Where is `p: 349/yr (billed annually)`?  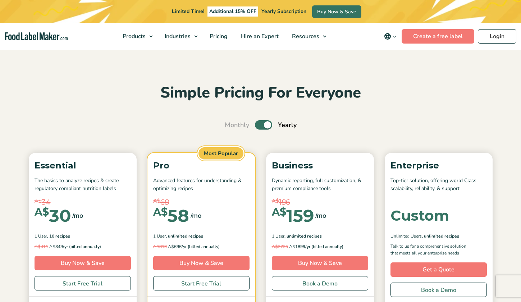
p: 349/yr (billed annually) is located at coordinates (83, 246).